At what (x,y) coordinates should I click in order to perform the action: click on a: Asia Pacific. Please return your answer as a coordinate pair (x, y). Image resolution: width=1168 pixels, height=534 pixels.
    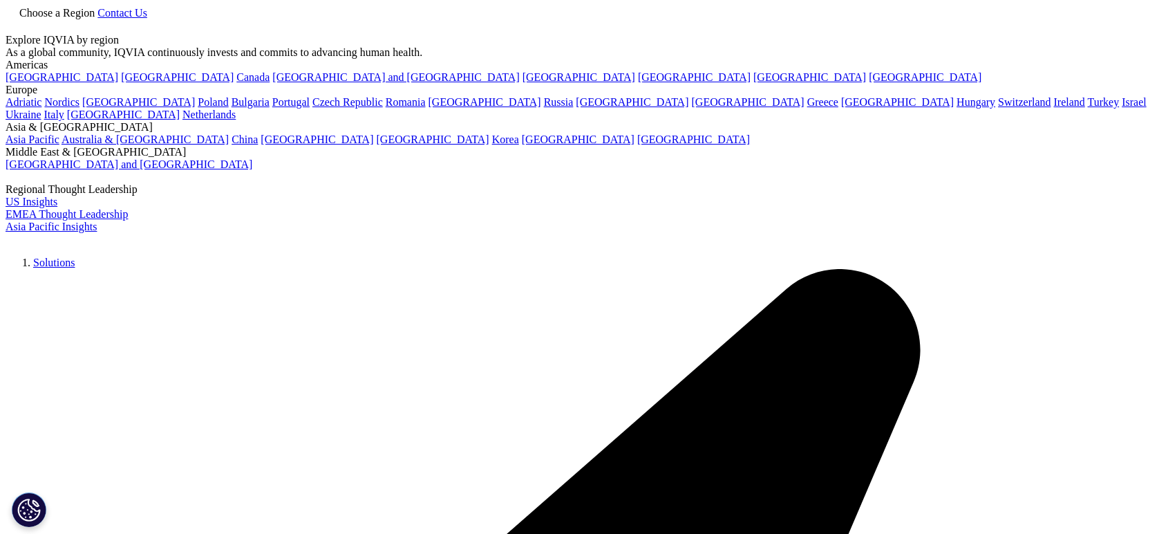
    Looking at the image, I should click on (32, 139).